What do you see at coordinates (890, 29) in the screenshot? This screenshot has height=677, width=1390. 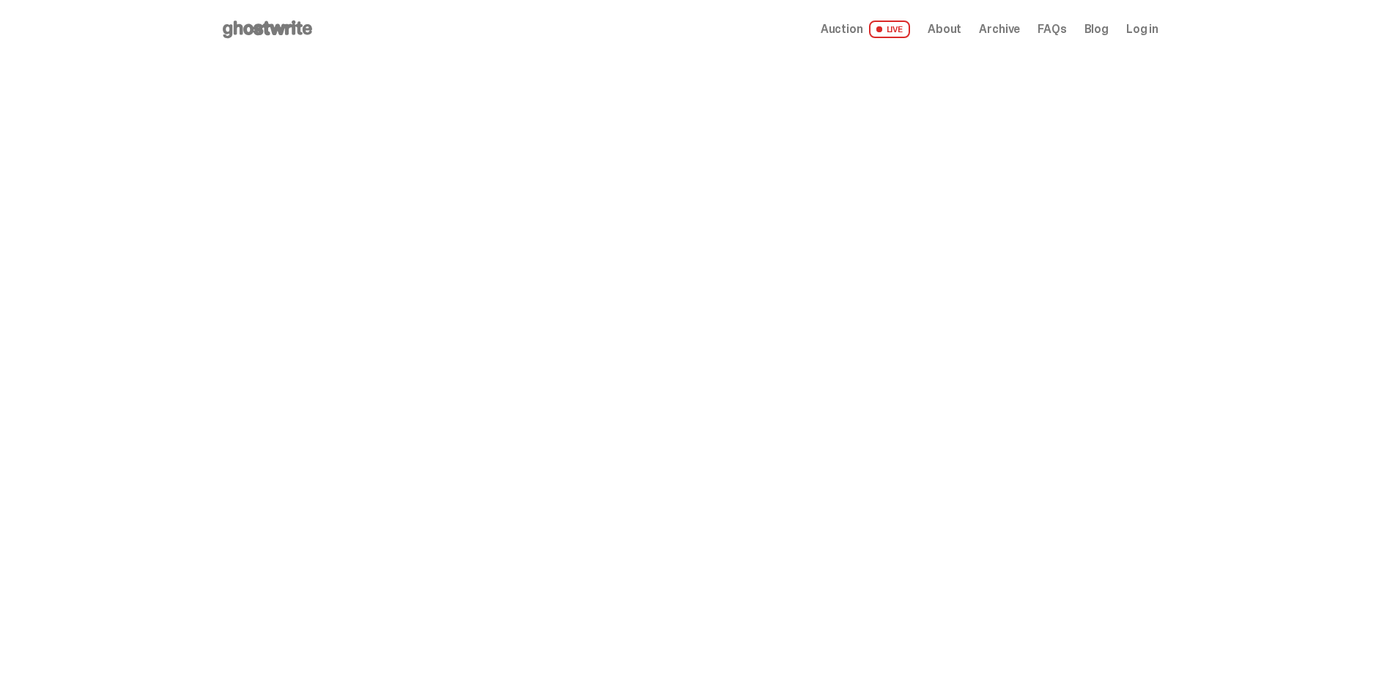 I see `span: LIVE` at bounding box center [890, 29].